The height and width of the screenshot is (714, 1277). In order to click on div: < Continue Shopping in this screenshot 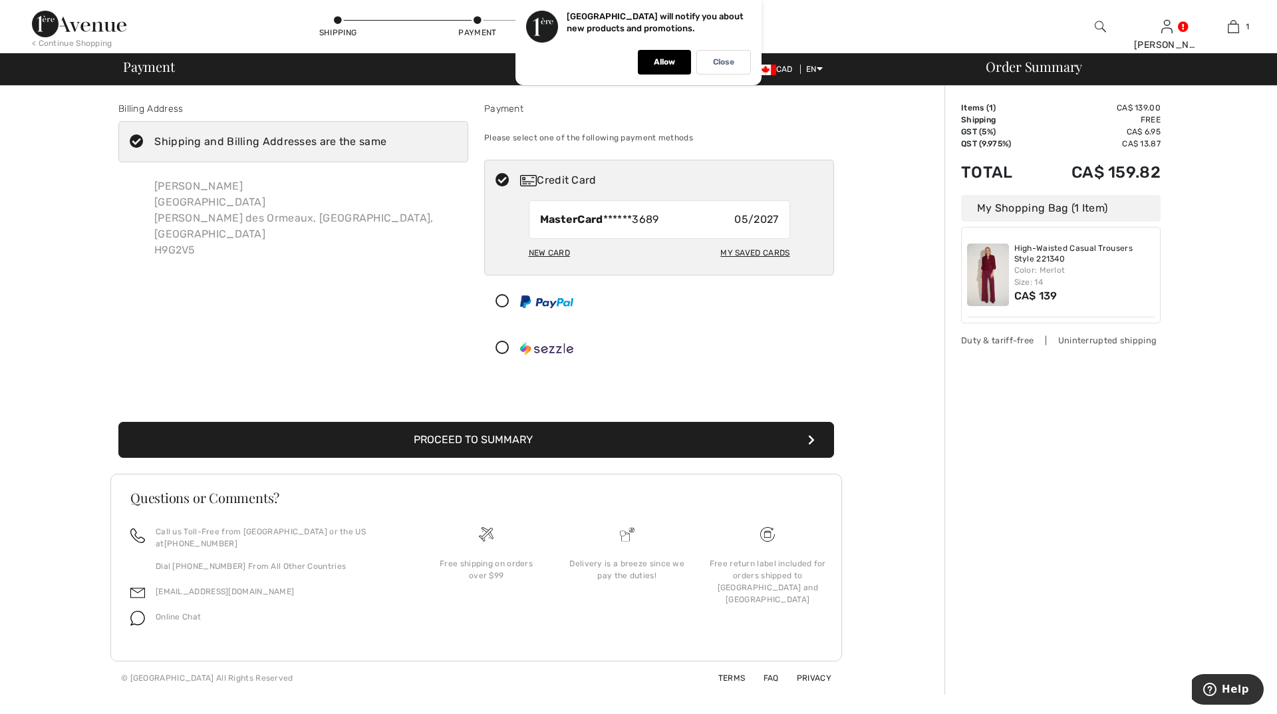, I will do `click(72, 43)`.